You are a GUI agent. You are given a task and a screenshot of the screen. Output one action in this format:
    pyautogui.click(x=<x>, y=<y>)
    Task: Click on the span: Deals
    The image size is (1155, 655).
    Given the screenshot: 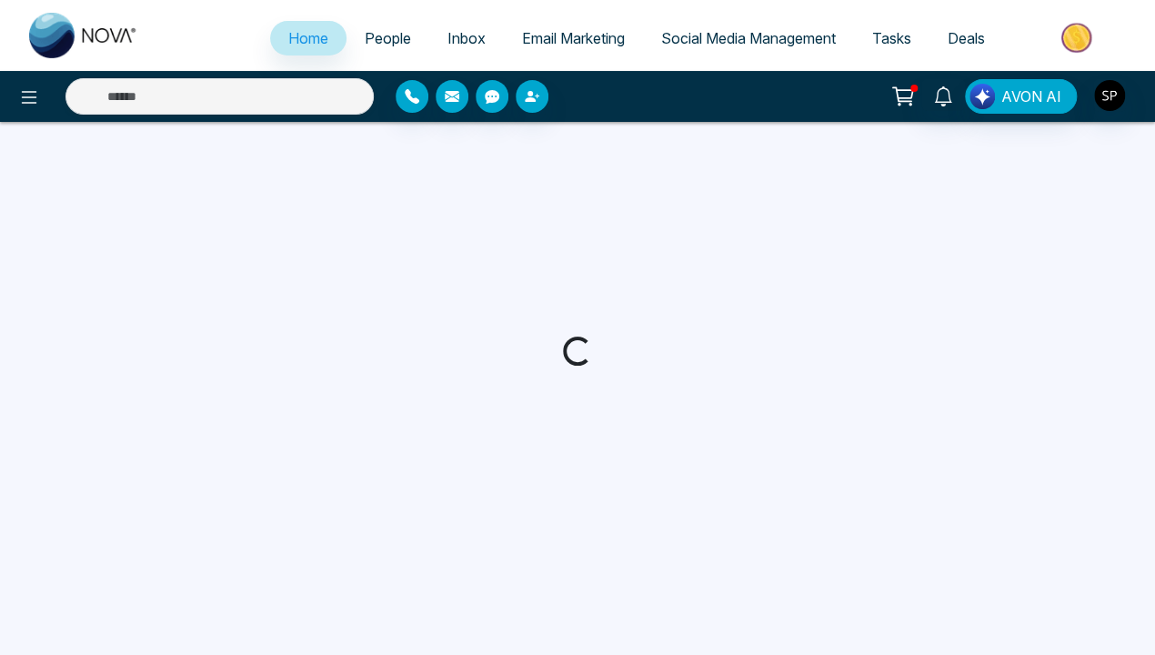 What is the action you would take?
    pyautogui.click(x=966, y=38)
    